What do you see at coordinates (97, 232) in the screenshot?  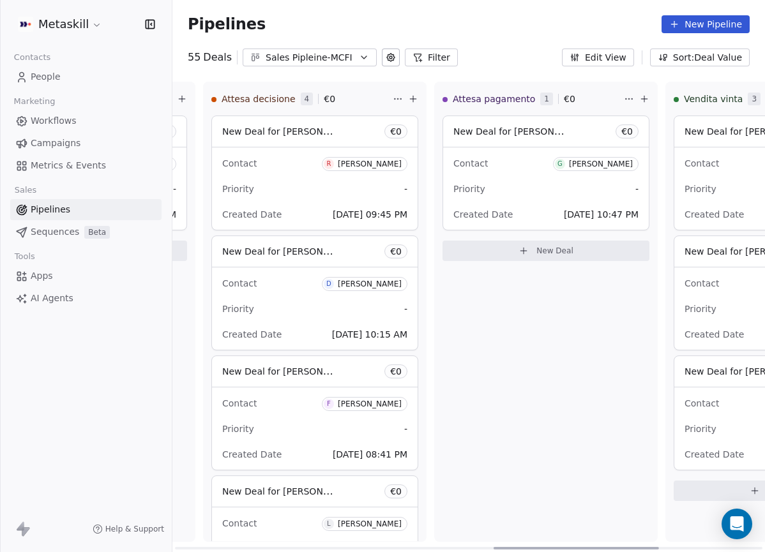 I see `span: Beta` at bounding box center [97, 232].